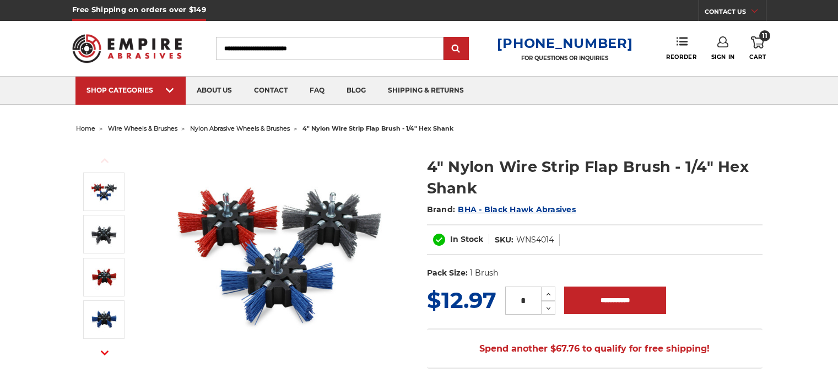 This screenshot has height=383, width=838. What do you see at coordinates (758, 49) in the screenshot?
I see `a: 11 Cart` at bounding box center [758, 49].